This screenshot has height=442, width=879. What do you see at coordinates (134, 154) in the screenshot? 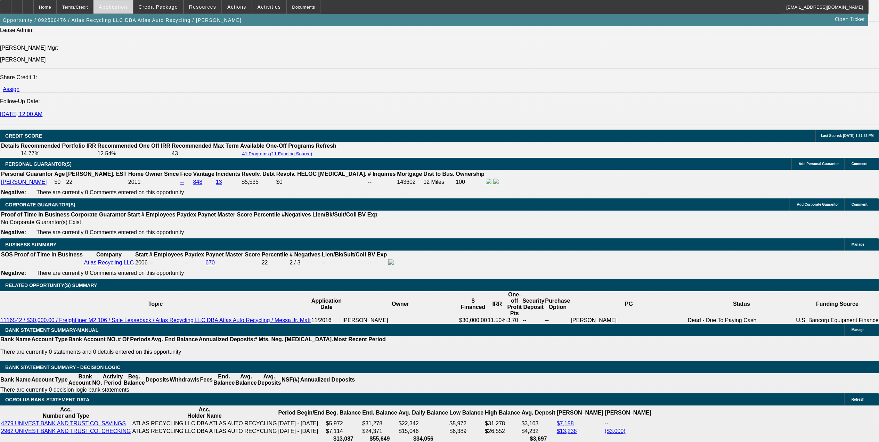
I see `td: 12.54%` at bounding box center [134, 154].